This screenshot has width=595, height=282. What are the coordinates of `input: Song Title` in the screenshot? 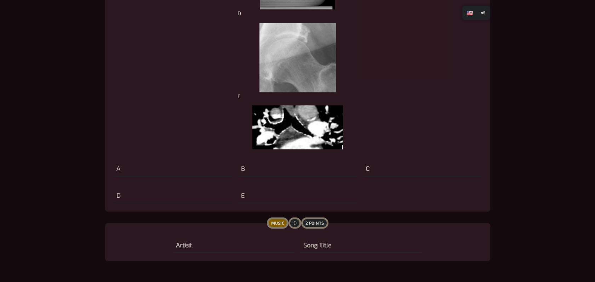 It's located at (361, 245).